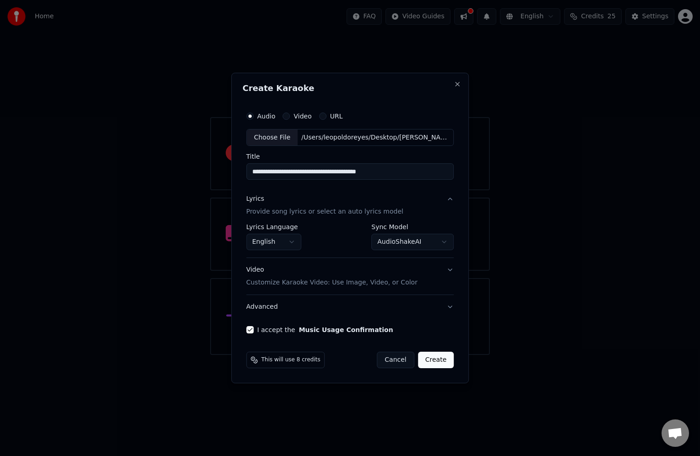  I want to click on button: Advanced, so click(350, 307).